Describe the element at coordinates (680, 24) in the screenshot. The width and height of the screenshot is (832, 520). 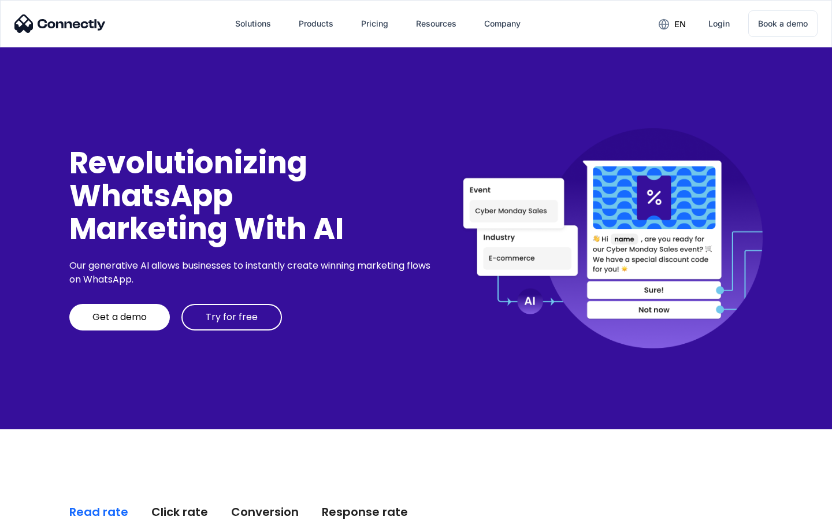
I see `div: en` at that location.